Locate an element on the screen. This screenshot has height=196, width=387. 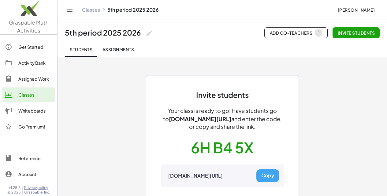
div: Reference is located at coordinates (35, 158).